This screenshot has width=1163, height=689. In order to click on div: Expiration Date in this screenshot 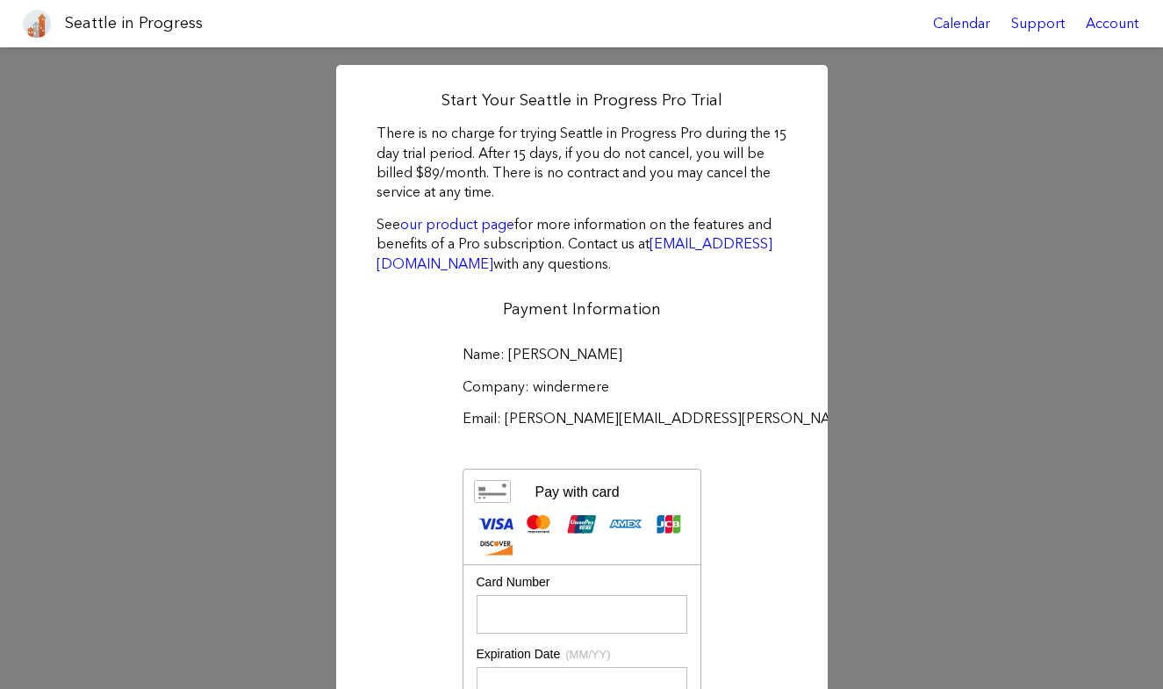, I will do `click(582, 655)`.